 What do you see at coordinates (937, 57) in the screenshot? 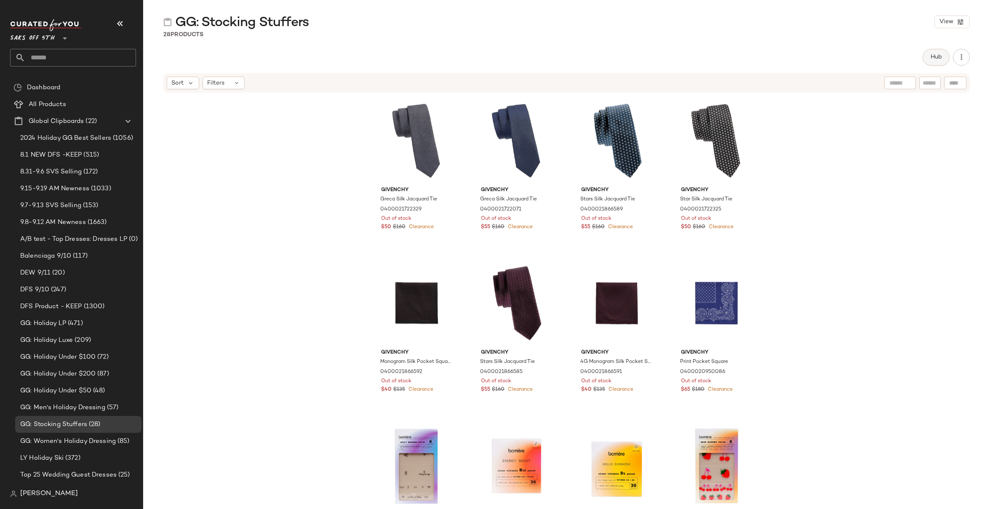
I see `button: Hub` at bounding box center [937, 57].